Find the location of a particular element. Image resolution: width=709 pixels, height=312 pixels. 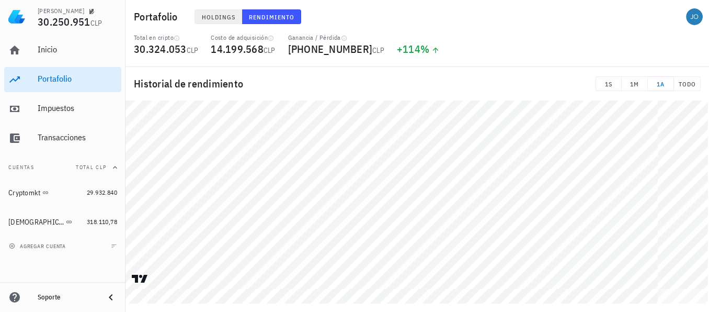

span: 29.932.840 is located at coordinates (102, 192).